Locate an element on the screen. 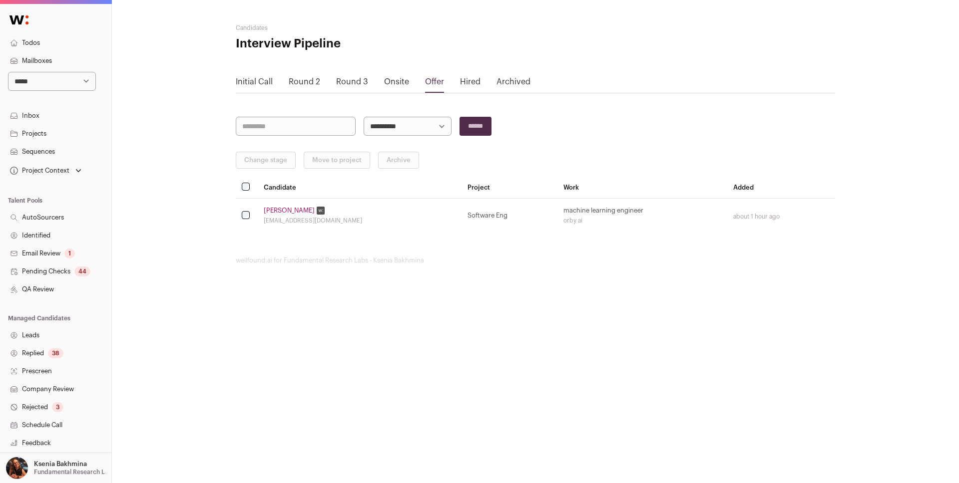  img: Wellfound is located at coordinates (19, 20).